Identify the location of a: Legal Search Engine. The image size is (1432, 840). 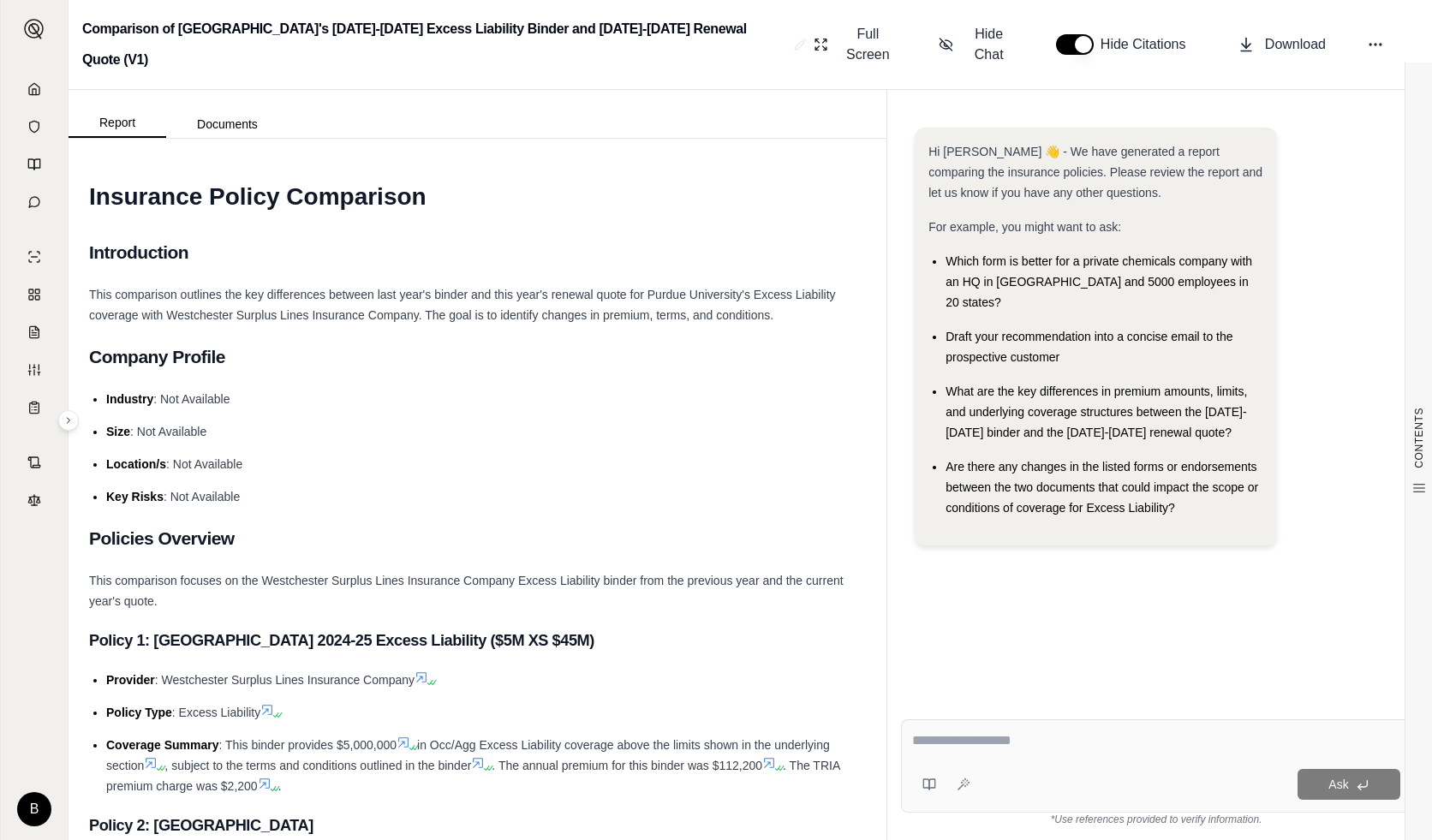
(34, 500).